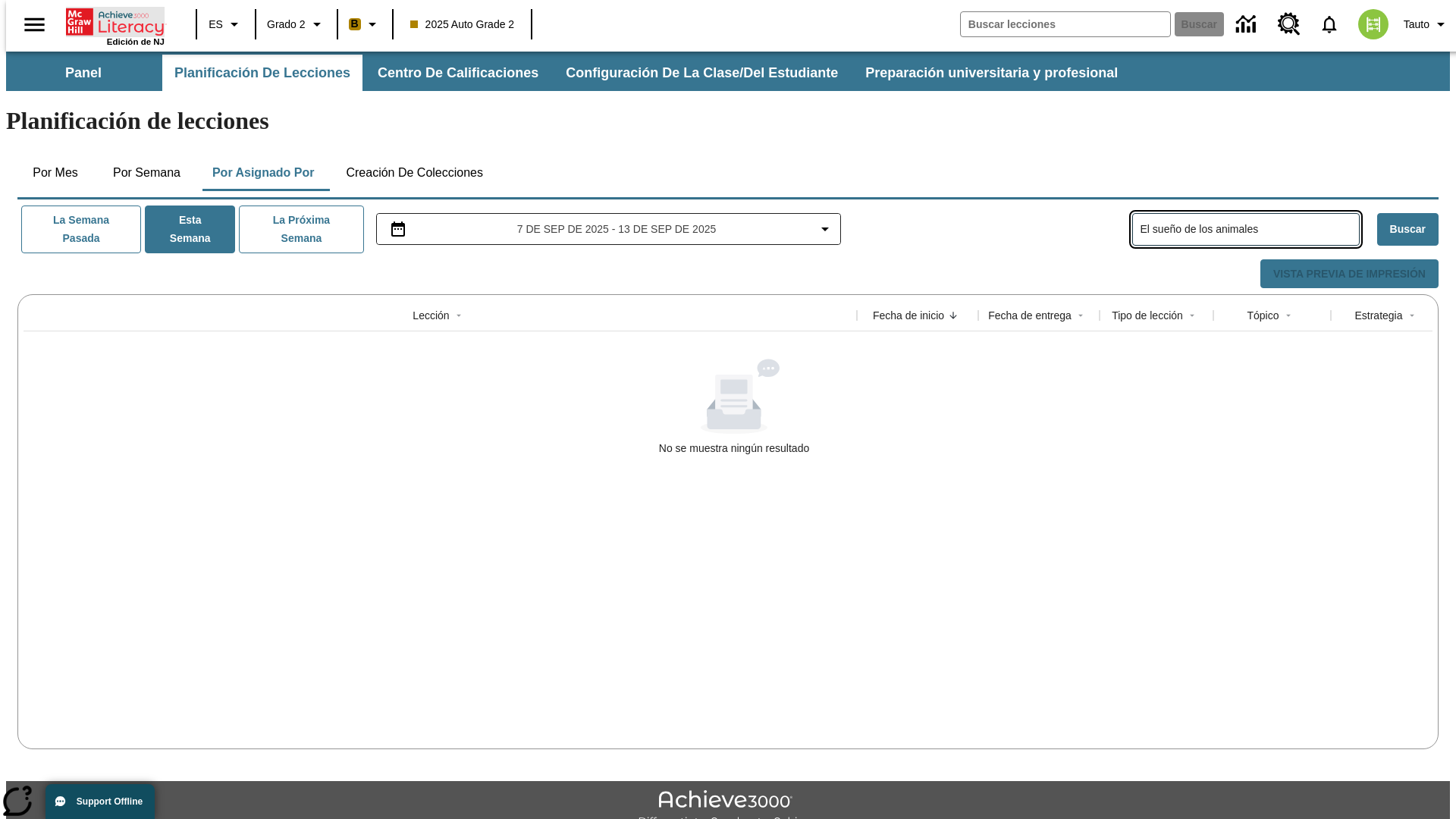 The height and width of the screenshot is (819, 1456). I want to click on div: Estrategia, so click(1378, 315).